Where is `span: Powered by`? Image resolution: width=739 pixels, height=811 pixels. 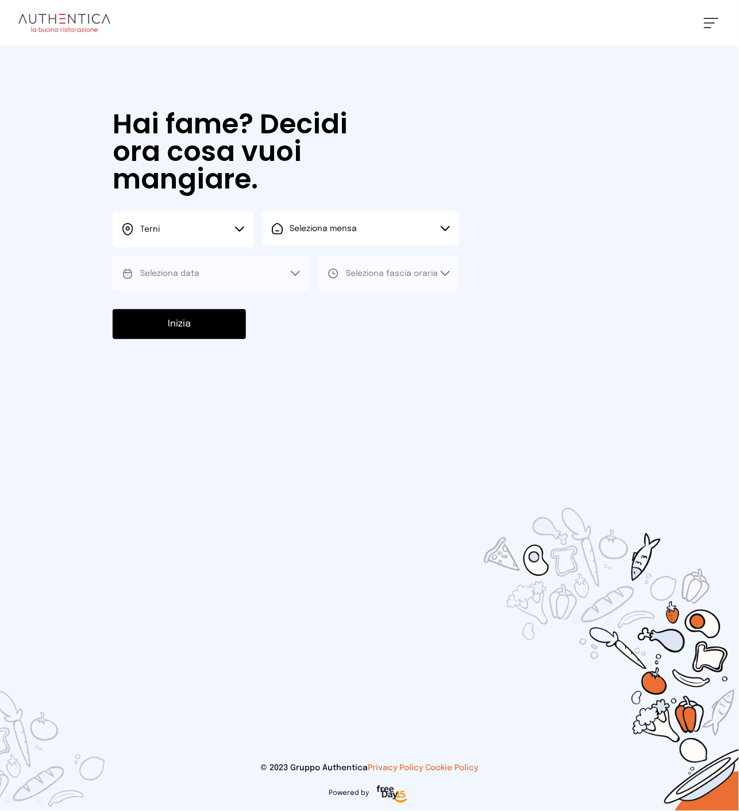 span: Powered by is located at coordinates (350, 794).